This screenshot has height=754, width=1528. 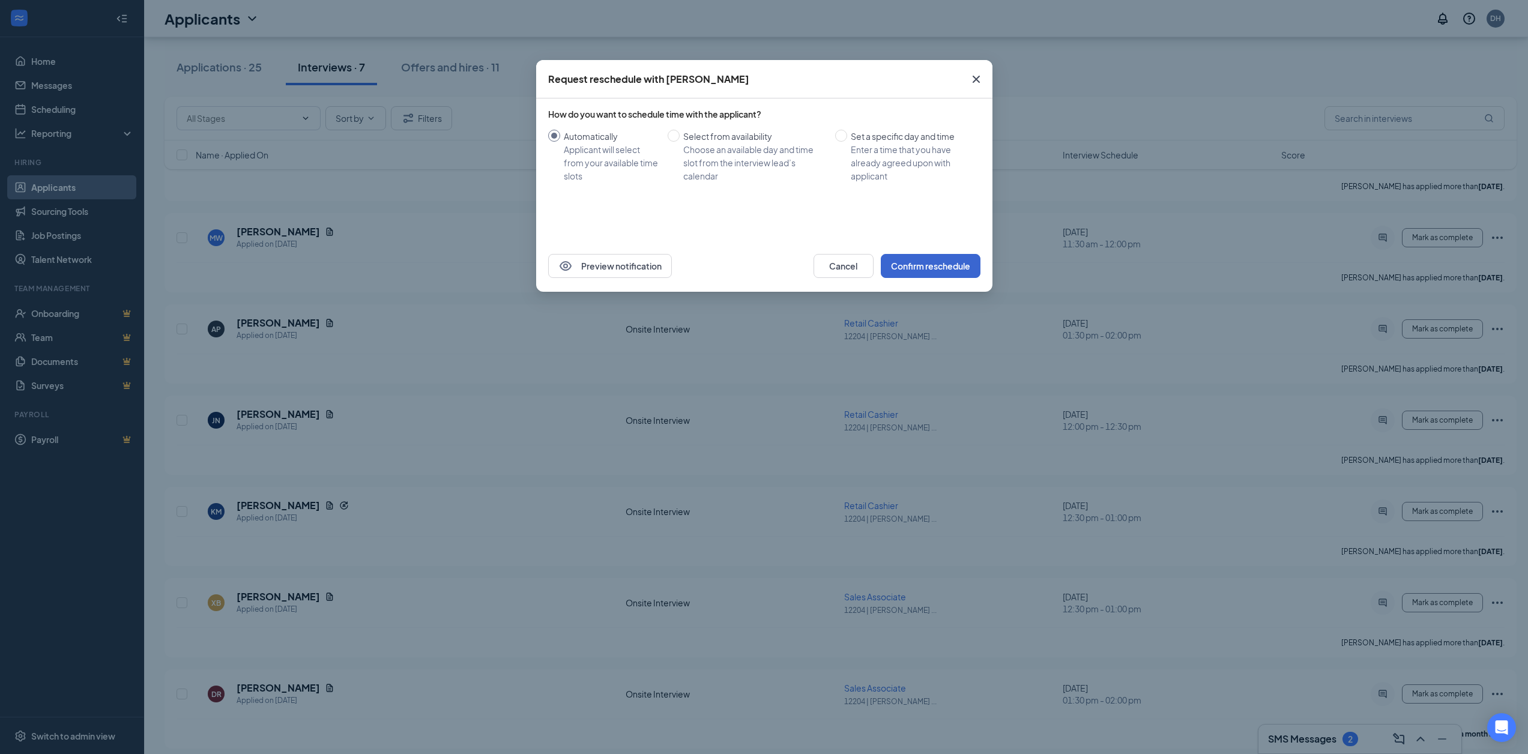 What do you see at coordinates (976, 79) in the screenshot?
I see `button: Close` at bounding box center [976, 79].